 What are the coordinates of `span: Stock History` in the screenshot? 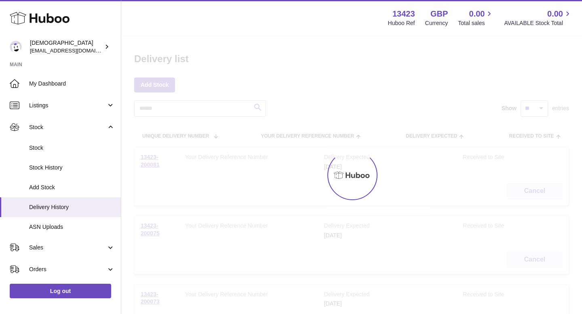 It's located at (72, 168).